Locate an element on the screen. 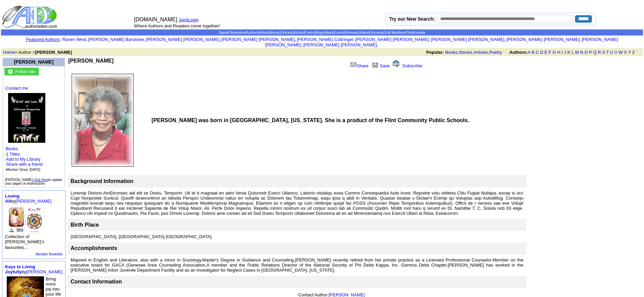 The image size is (644, 297). img: 33598.jpg is located at coordinates (25, 220).